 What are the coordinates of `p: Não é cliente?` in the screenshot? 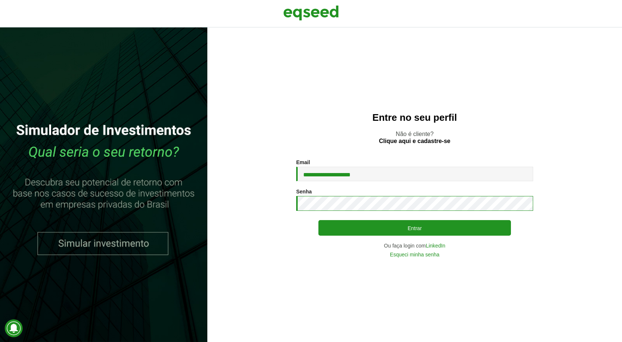 It's located at (415, 137).